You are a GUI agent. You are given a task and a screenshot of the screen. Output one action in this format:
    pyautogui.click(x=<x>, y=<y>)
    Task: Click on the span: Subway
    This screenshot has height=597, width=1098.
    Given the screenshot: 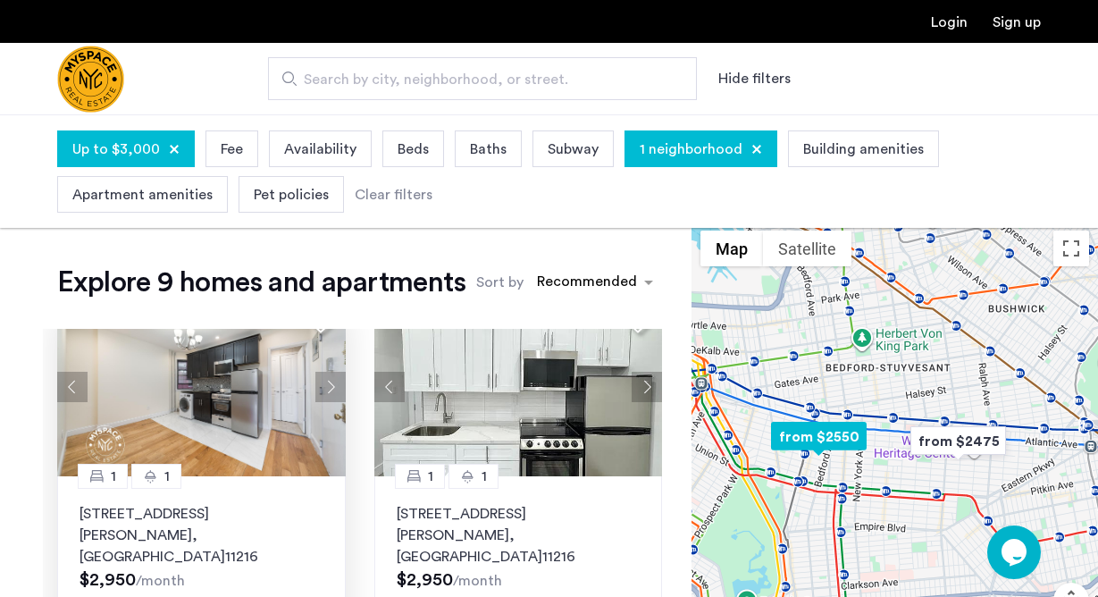 What is the action you would take?
    pyautogui.click(x=572, y=149)
    